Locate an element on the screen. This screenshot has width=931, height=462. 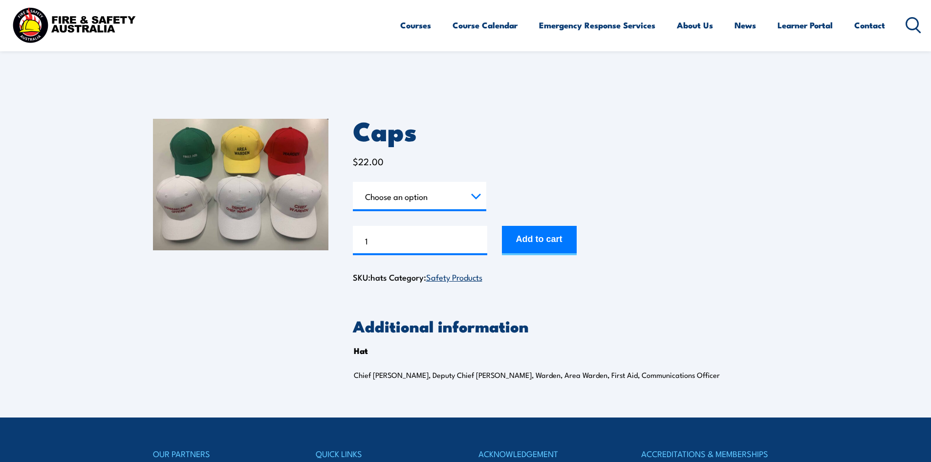
a: Contact is located at coordinates (869, 25).